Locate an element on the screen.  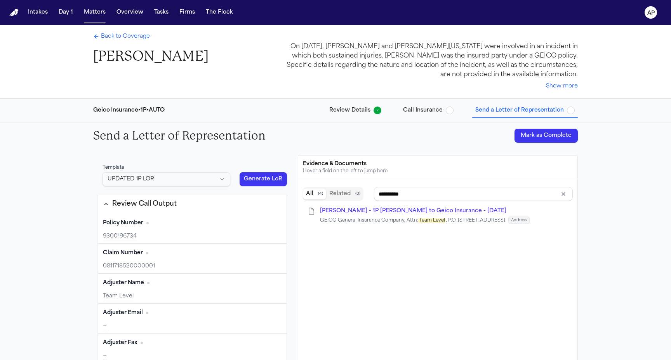
span: R. Quarles - 1P LOR to Geico Insurance - 10.9.25 is located at coordinates (413, 211).